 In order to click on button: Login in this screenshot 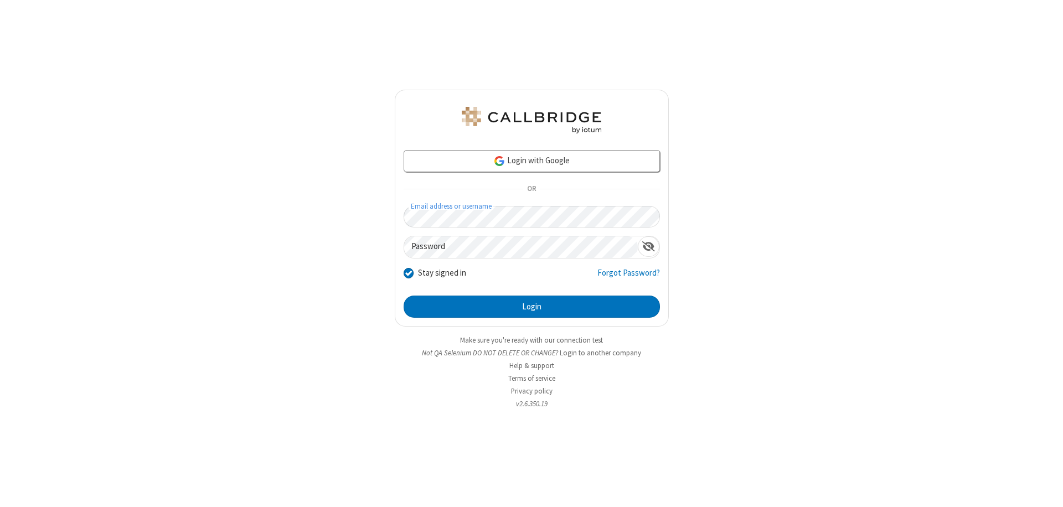, I will do `click(531, 307)`.